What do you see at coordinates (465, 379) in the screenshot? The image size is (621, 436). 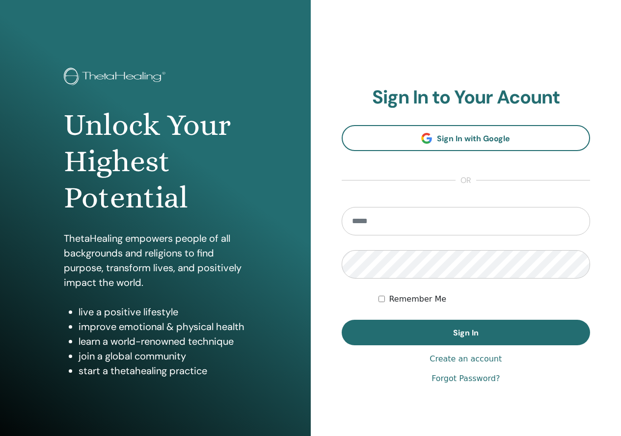 I see `a: Forgot Password?` at bounding box center [465, 379].